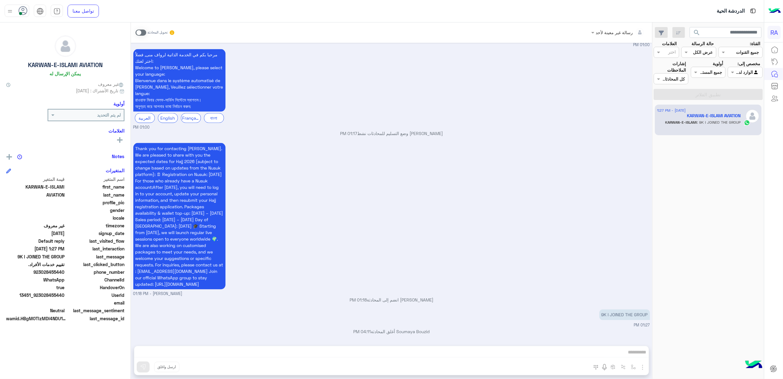  What do you see at coordinates (95, 264) in the screenshot?
I see `span: last_clicked_button` at bounding box center [95, 264].